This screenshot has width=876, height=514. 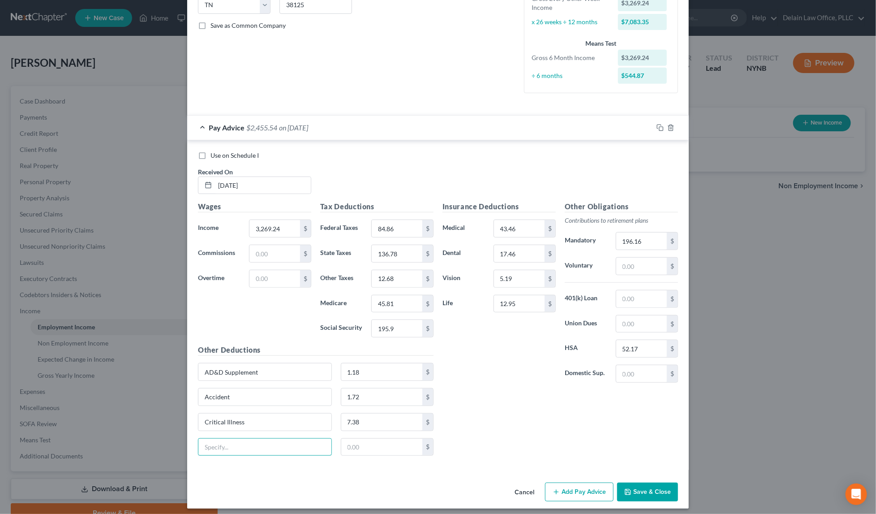 What do you see at coordinates (570, 58) in the screenshot?
I see `div: Gross 6 Month Income` at bounding box center [570, 58].